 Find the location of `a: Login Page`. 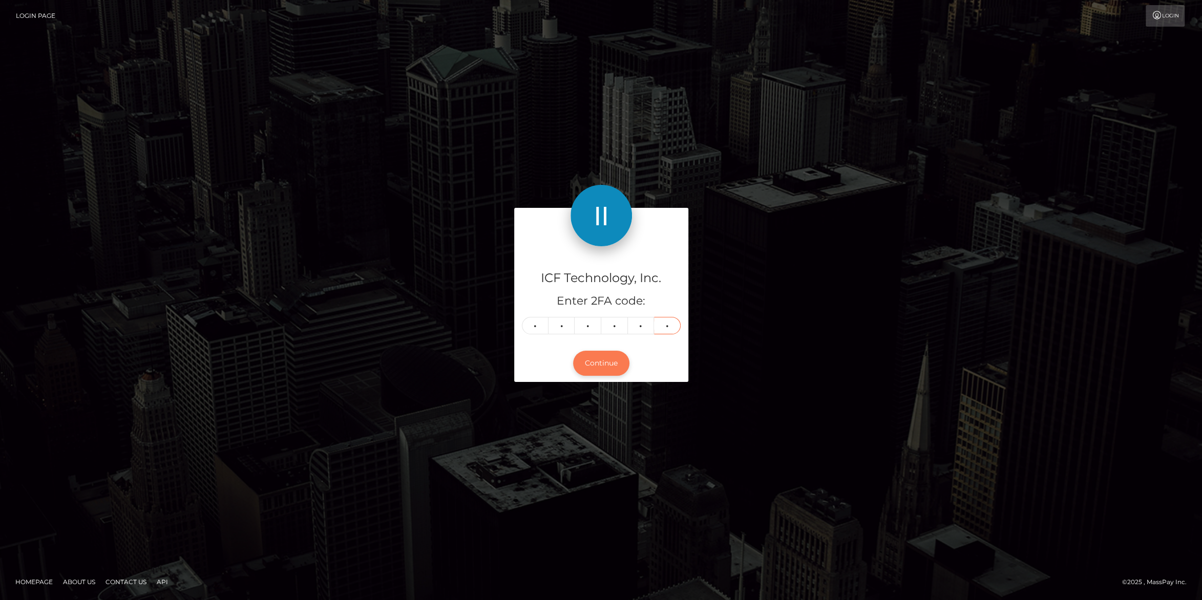

a: Login Page is located at coordinates (35, 16).